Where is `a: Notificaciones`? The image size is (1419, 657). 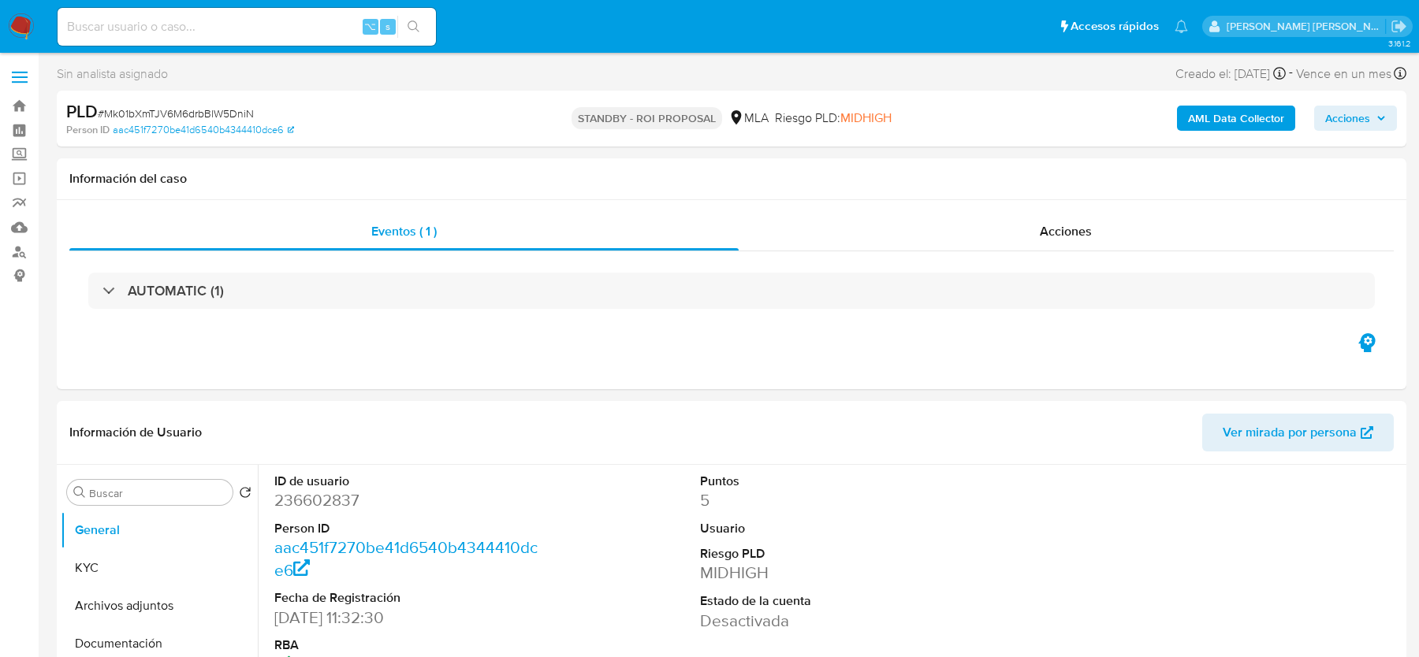 a: Notificaciones is located at coordinates (1181, 26).